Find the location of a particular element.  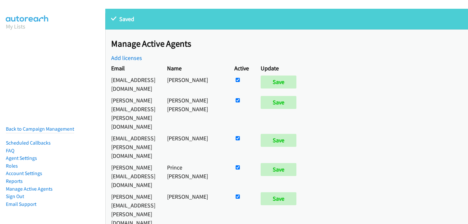

a: Scheduled Callbacks is located at coordinates (28, 143).